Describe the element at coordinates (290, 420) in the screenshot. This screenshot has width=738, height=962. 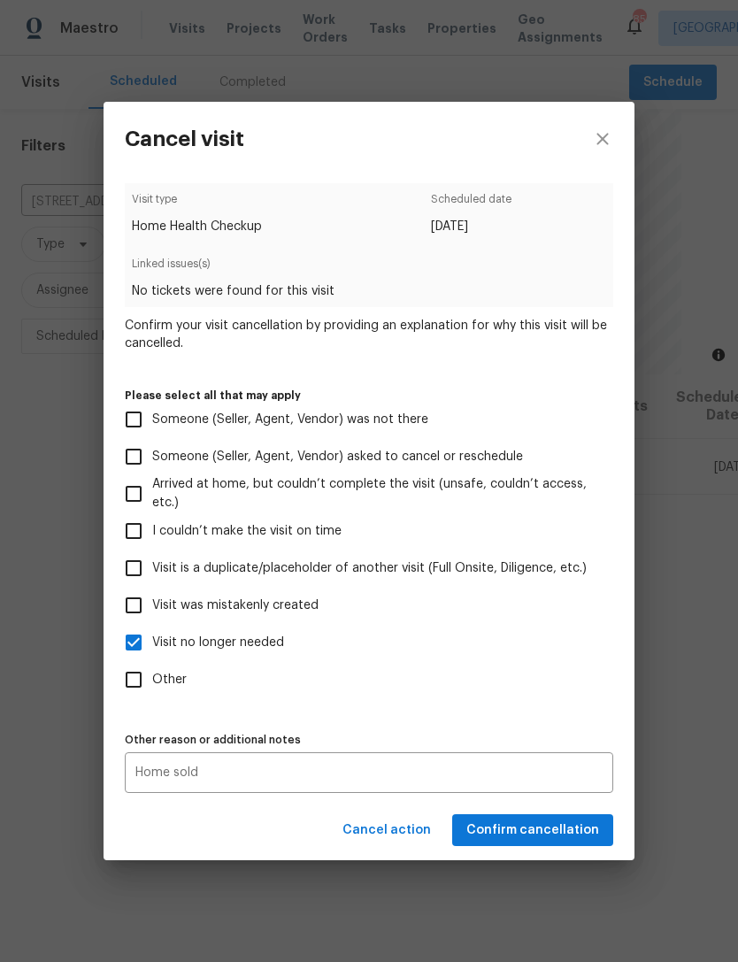
I see `span: Someone (Seller, Agent, Vendor) was not there` at that location.